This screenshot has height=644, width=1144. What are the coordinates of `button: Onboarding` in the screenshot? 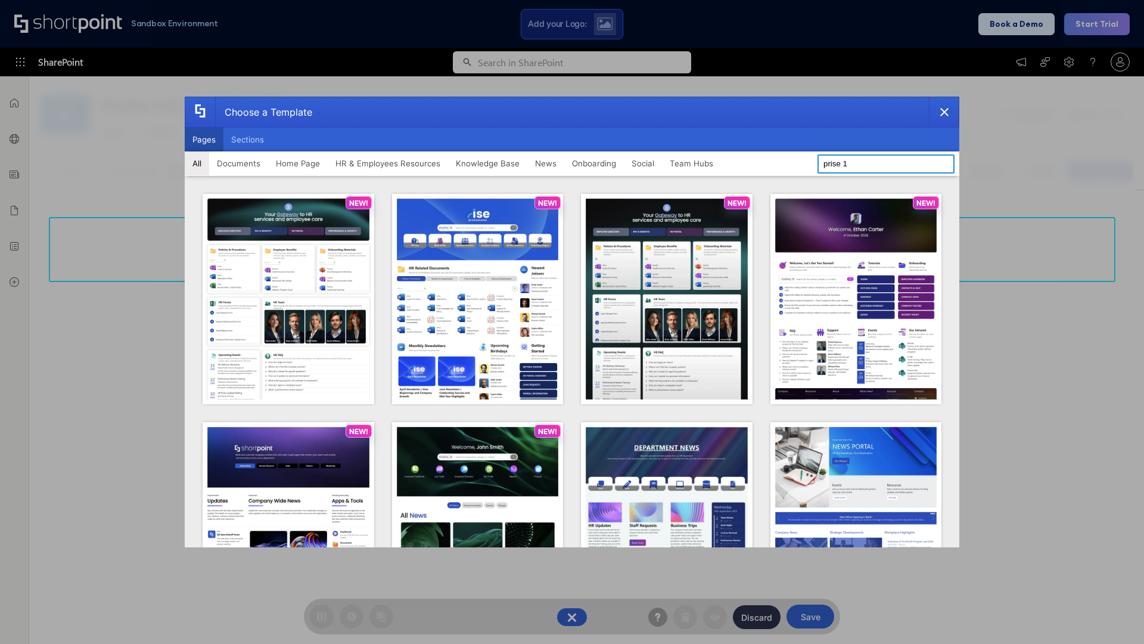 It's located at (594, 163).